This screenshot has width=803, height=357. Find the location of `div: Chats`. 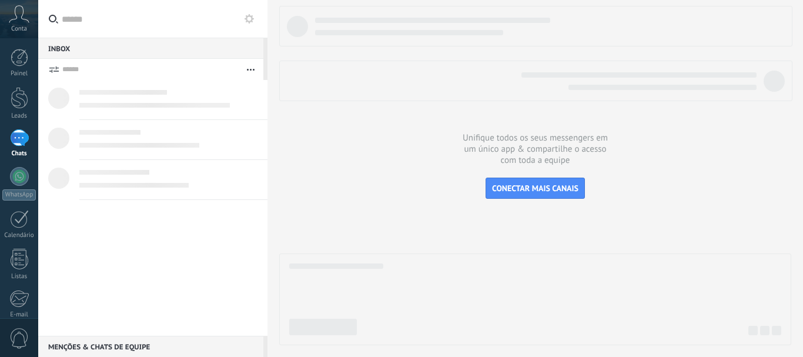

div: Chats is located at coordinates (19, 153).